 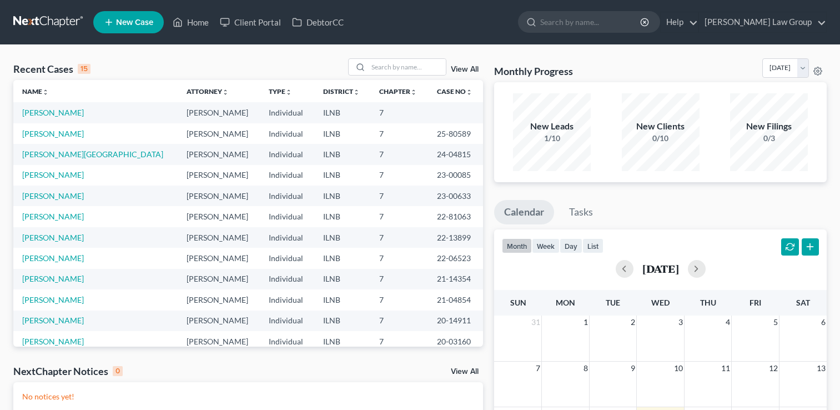 I want to click on span: 31, so click(x=536, y=322).